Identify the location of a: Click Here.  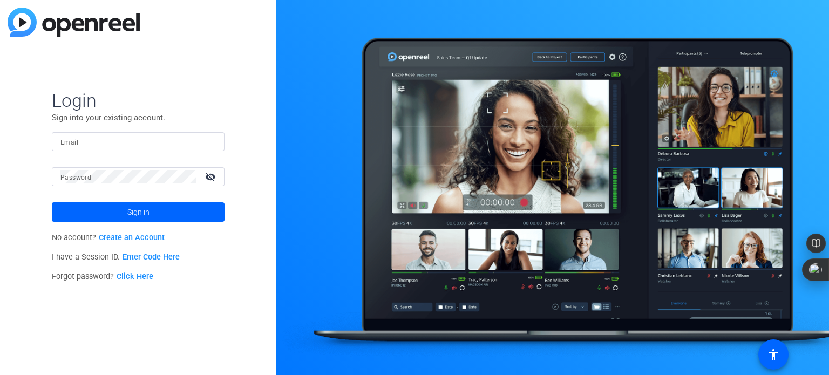
(135, 276).